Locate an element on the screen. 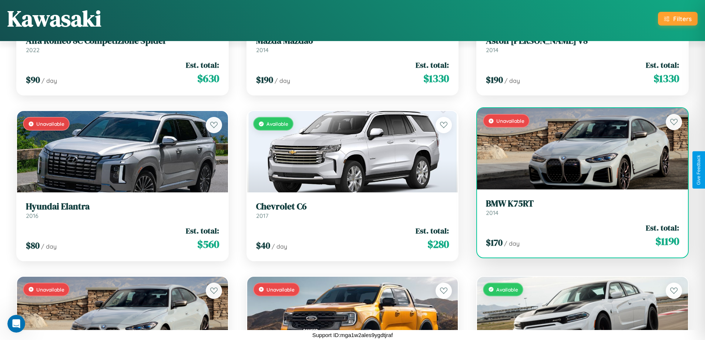  span: $ 630 is located at coordinates (208, 79).